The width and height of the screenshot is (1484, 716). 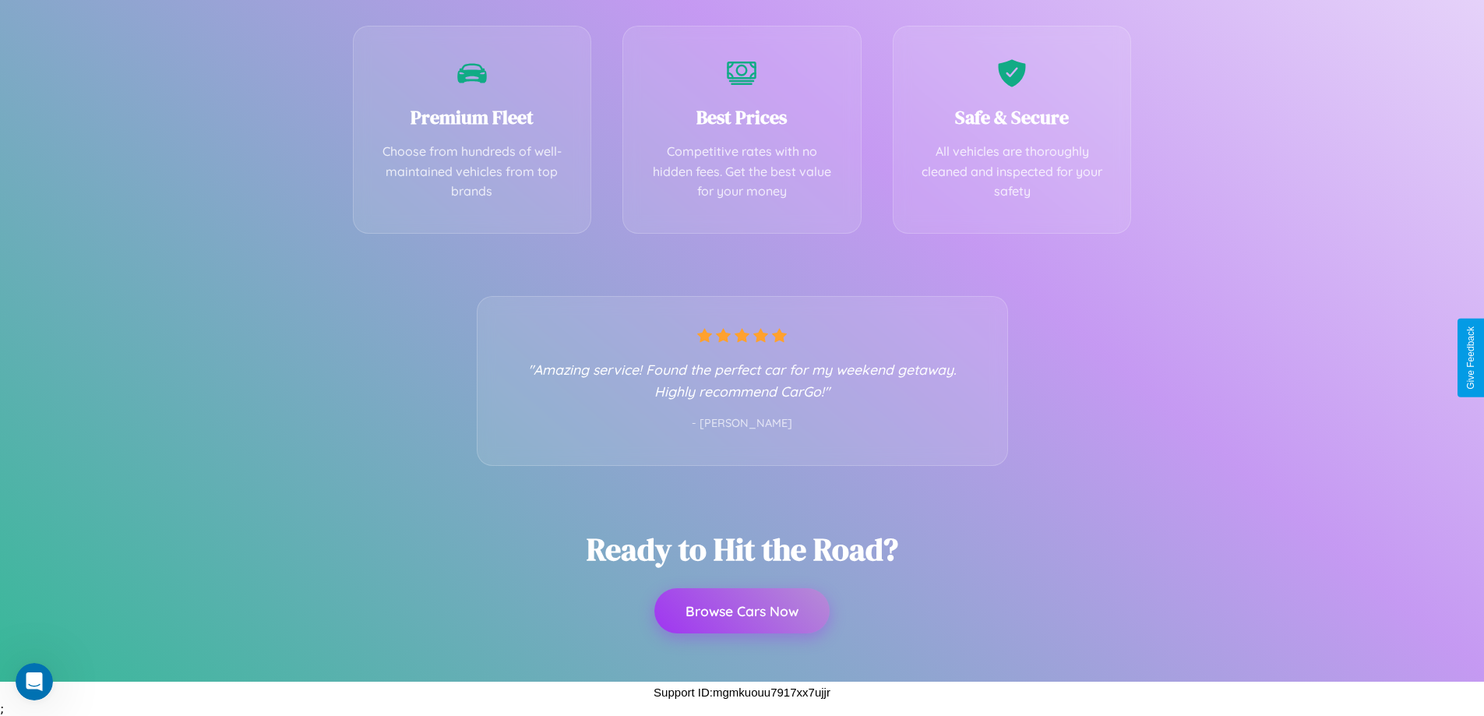 What do you see at coordinates (741, 117) in the screenshot?
I see `h3: Best Prices` at bounding box center [741, 117].